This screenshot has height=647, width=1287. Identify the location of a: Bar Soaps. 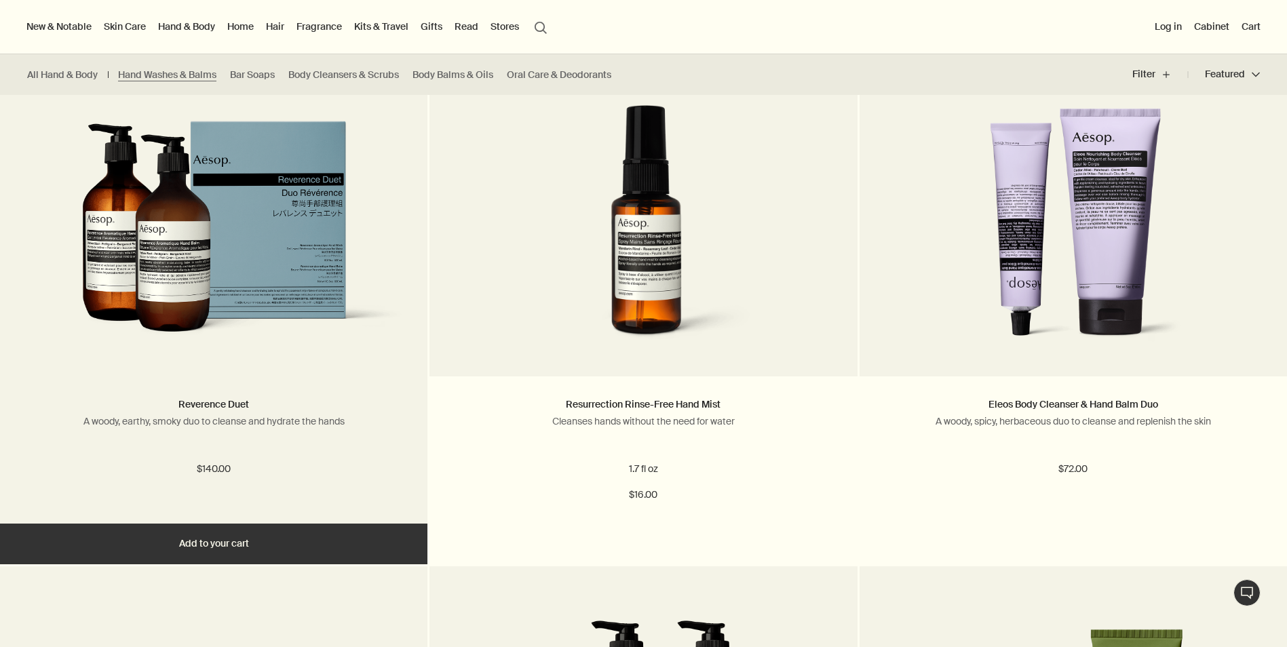
(252, 75).